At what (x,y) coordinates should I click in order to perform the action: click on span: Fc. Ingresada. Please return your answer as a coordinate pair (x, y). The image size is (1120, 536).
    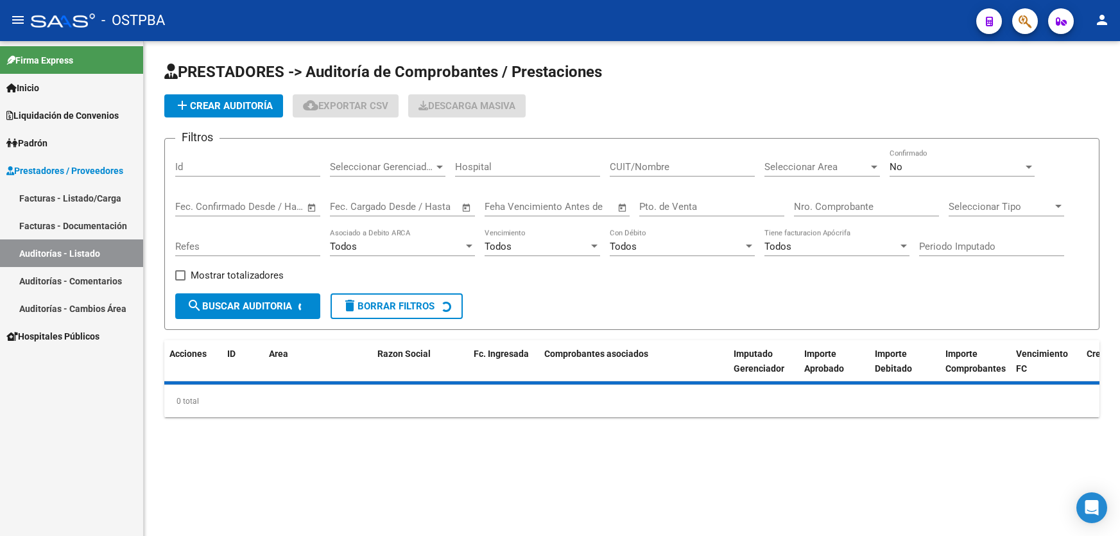
    Looking at the image, I should click on (501, 354).